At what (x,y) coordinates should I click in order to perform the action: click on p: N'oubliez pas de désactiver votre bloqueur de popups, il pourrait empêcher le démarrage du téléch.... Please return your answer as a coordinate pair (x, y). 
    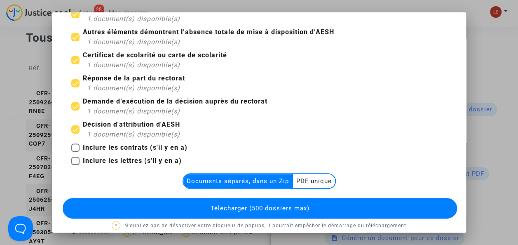
    Looking at the image, I should click on (259, 225).